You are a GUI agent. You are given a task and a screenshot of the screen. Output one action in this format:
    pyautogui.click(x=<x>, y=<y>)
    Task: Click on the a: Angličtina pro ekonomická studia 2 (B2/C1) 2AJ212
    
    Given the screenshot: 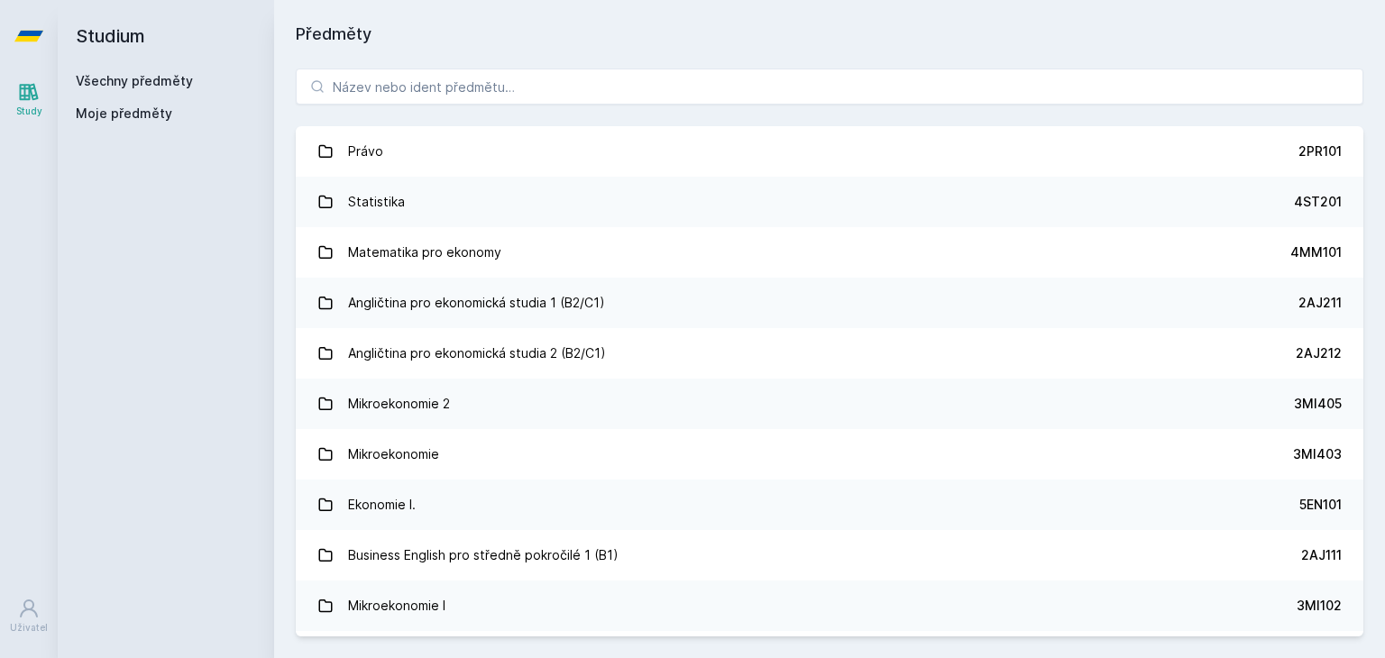 What is the action you would take?
    pyautogui.click(x=830, y=353)
    